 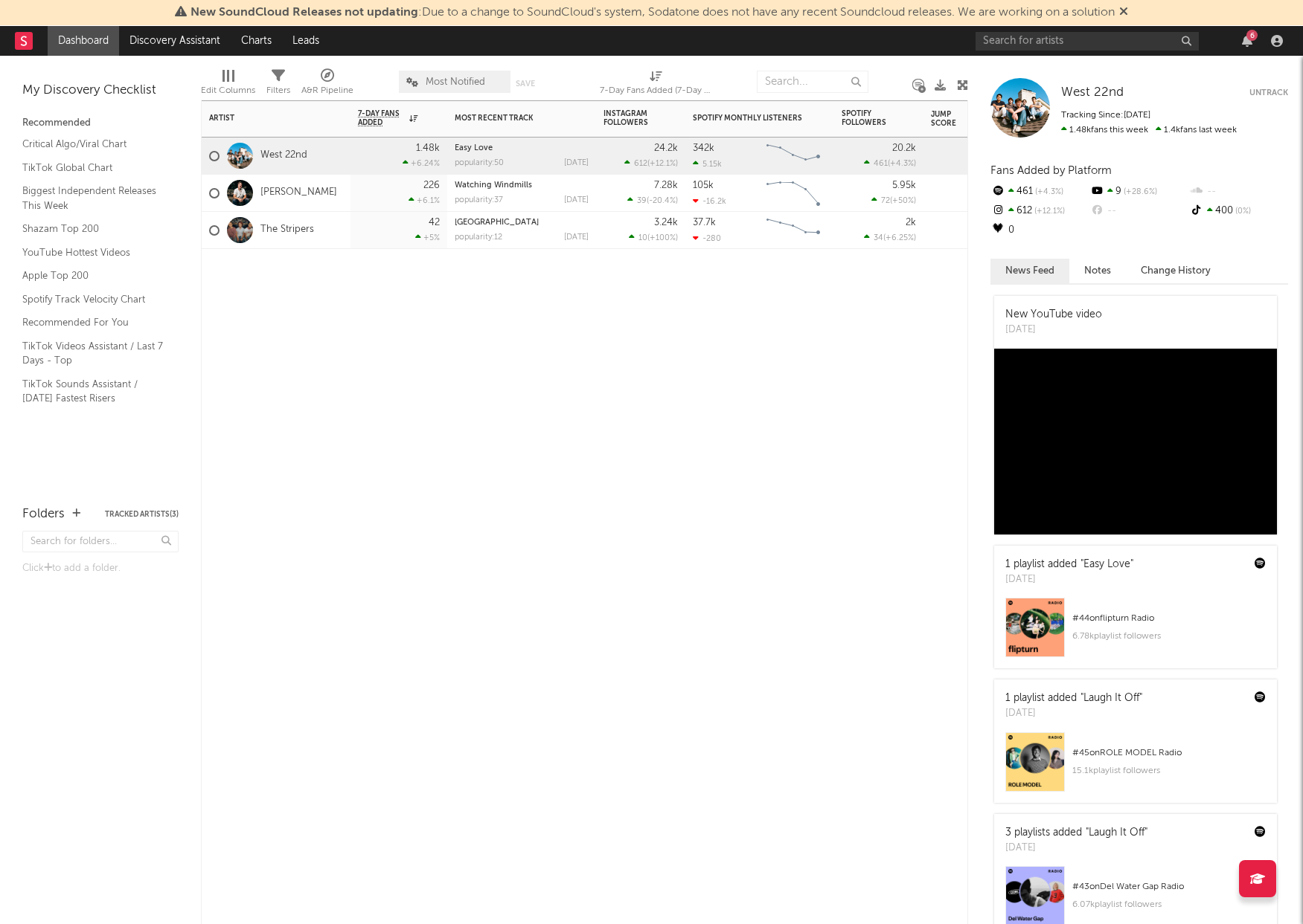 I want to click on div: Folders, so click(x=43, y=515).